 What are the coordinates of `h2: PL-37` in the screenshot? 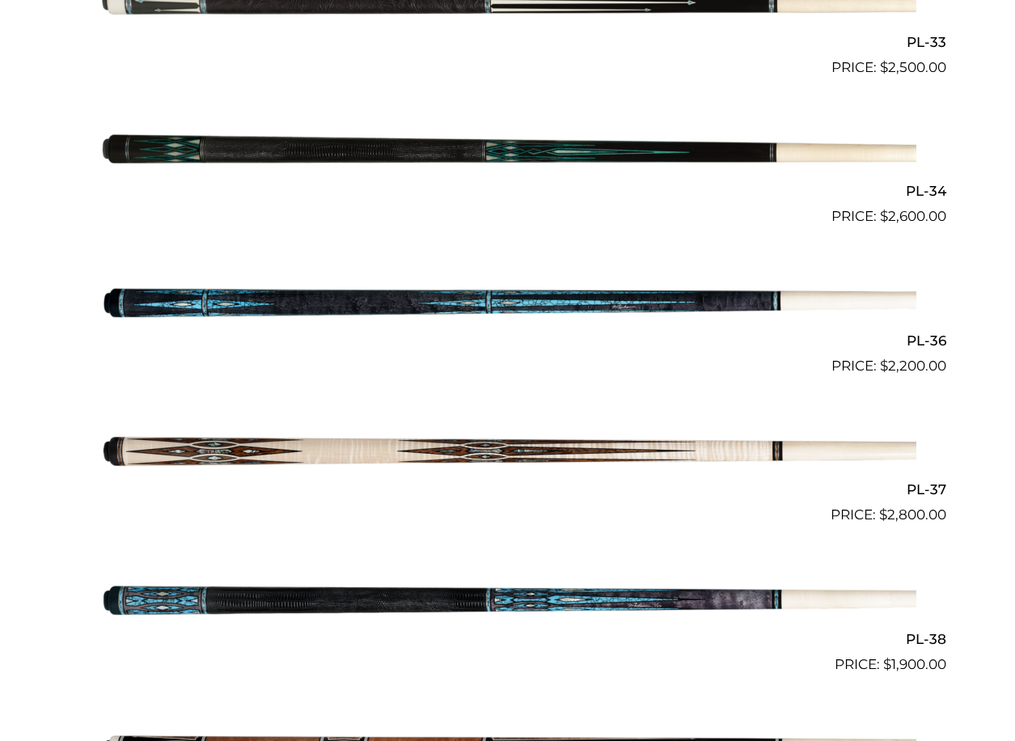 It's located at (508, 489).